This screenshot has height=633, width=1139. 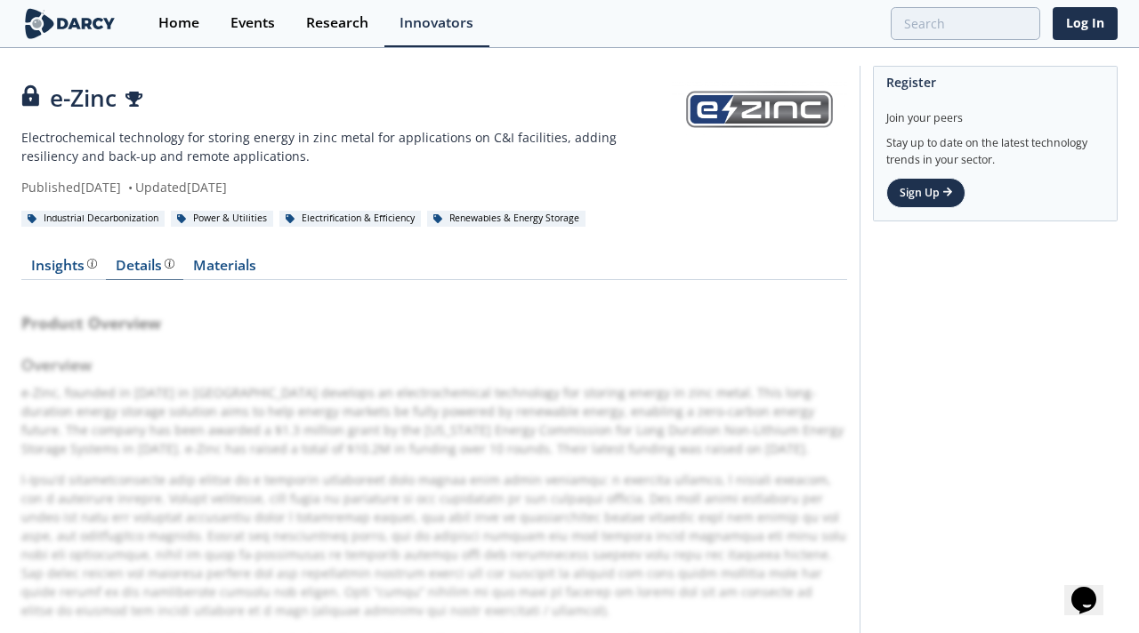 What do you see at coordinates (346, 98) in the screenshot?
I see `div: e-Zinc` at bounding box center [346, 98].